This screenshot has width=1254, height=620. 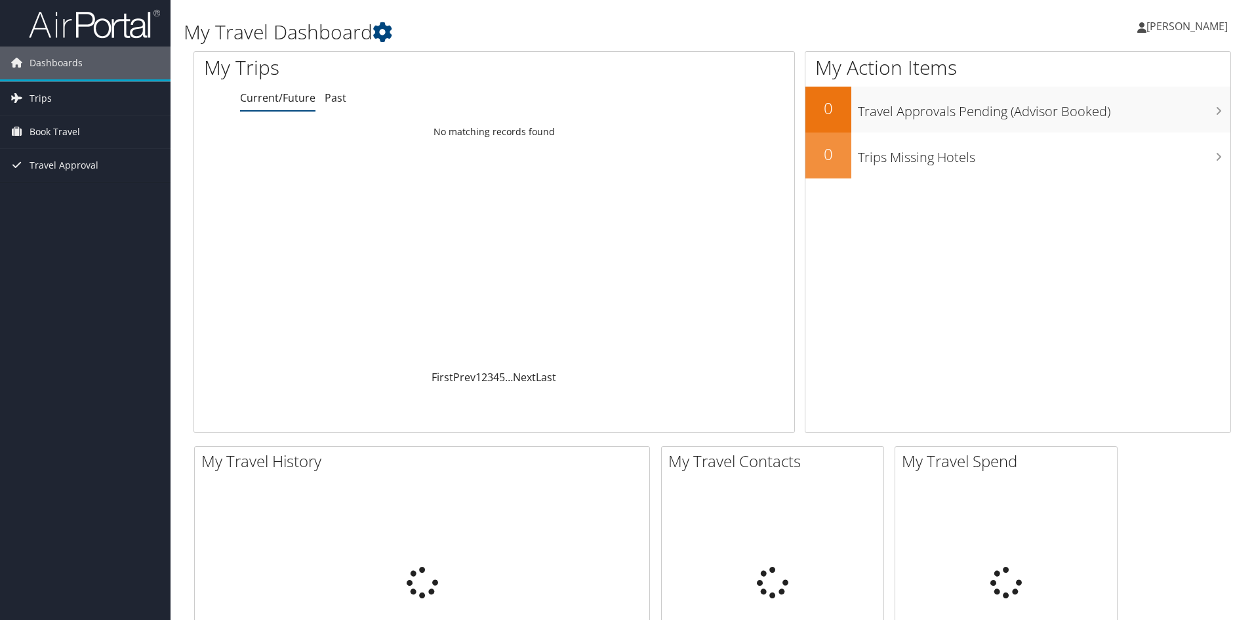 What do you see at coordinates (442, 377) in the screenshot?
I see `a: First` at bounding box center [442, 377].